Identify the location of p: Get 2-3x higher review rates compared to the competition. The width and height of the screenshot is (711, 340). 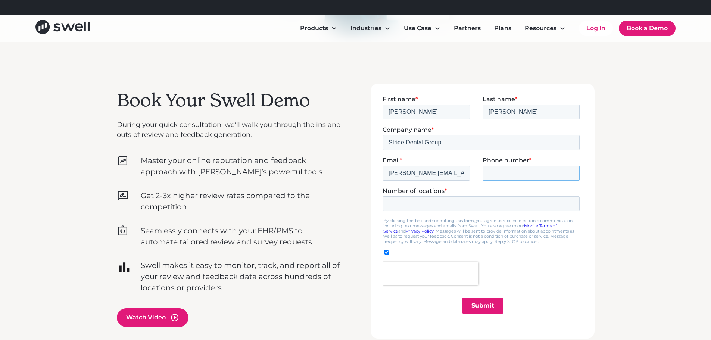
(241, 201).